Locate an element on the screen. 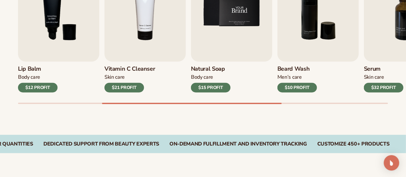  div: Dedicated Support From Beauty Experts is located at coordinates (101, 144).